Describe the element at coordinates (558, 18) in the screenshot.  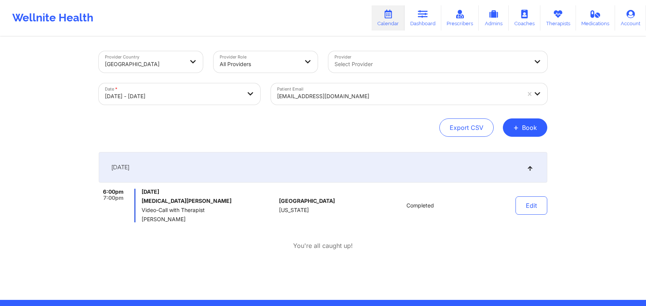
I see `a: Therapists` at that location.